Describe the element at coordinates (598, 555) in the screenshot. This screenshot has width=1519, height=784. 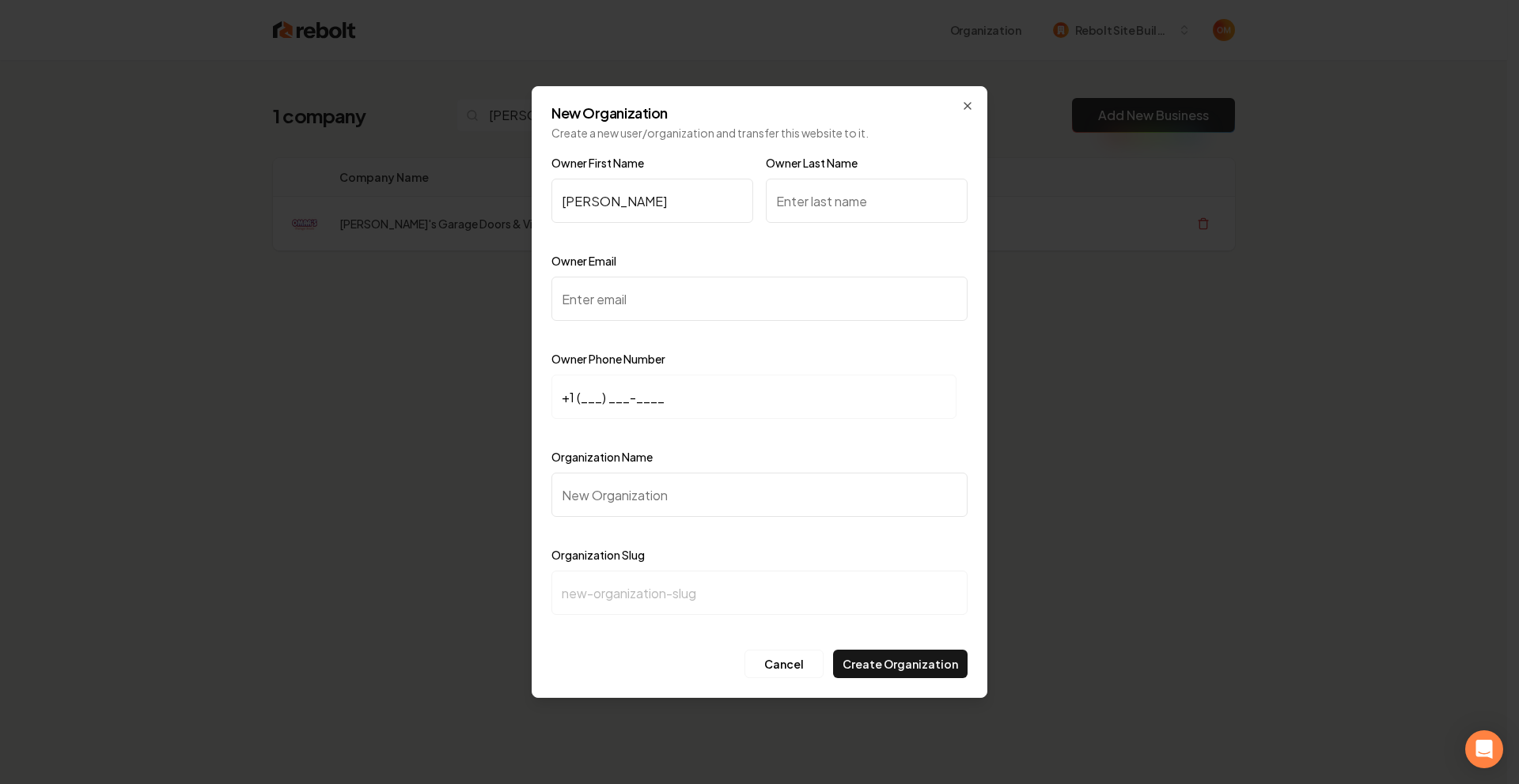
I see `label: Organization Slug` at that location.